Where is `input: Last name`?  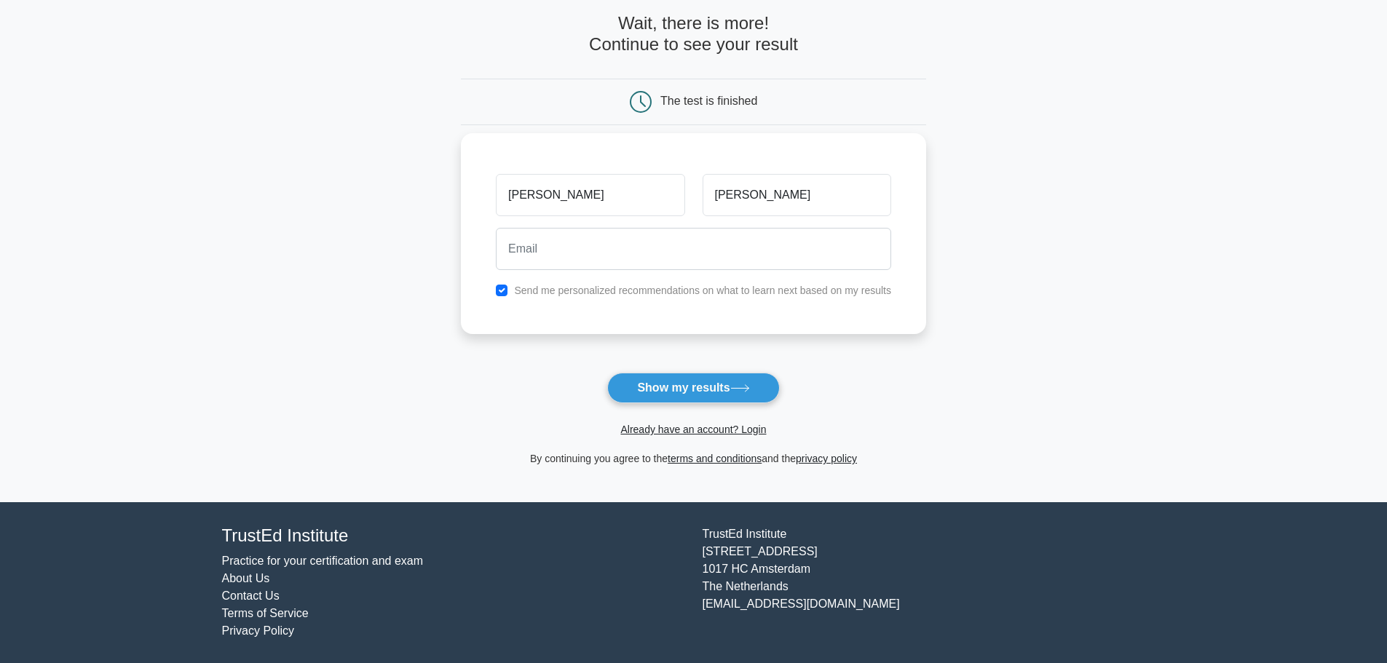 input: Last name is located at coordinates (797, 195).